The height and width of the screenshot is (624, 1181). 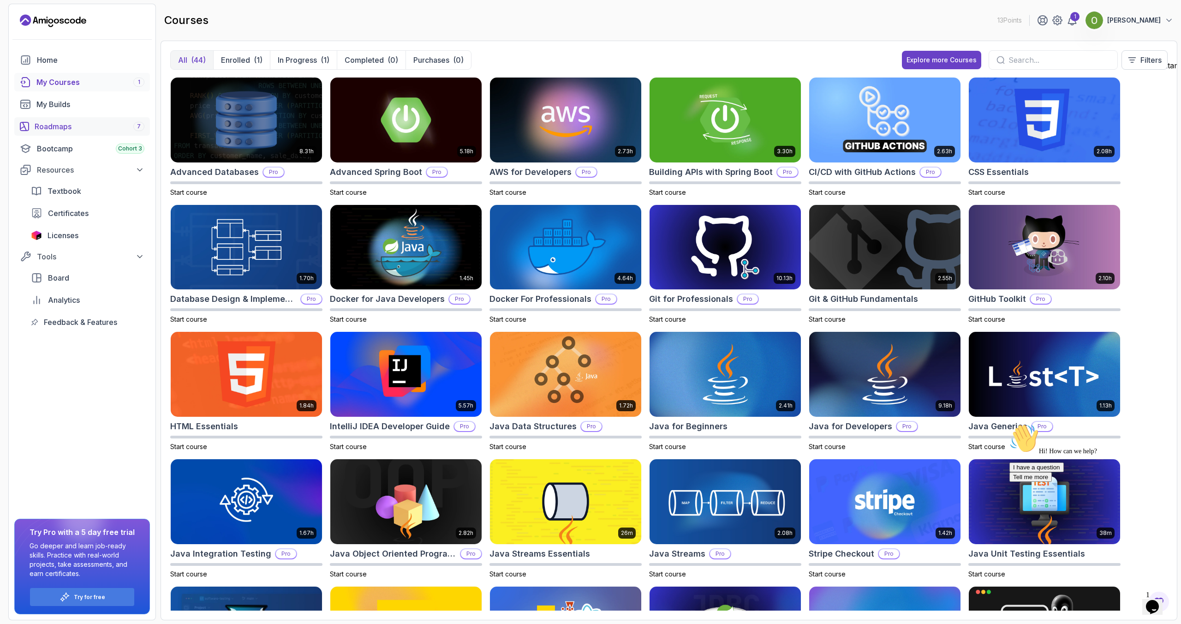 What do you see at coordinates (626, 405) in the screenshot?
I see `p: 1.72h` at bounding box center [626, 405].